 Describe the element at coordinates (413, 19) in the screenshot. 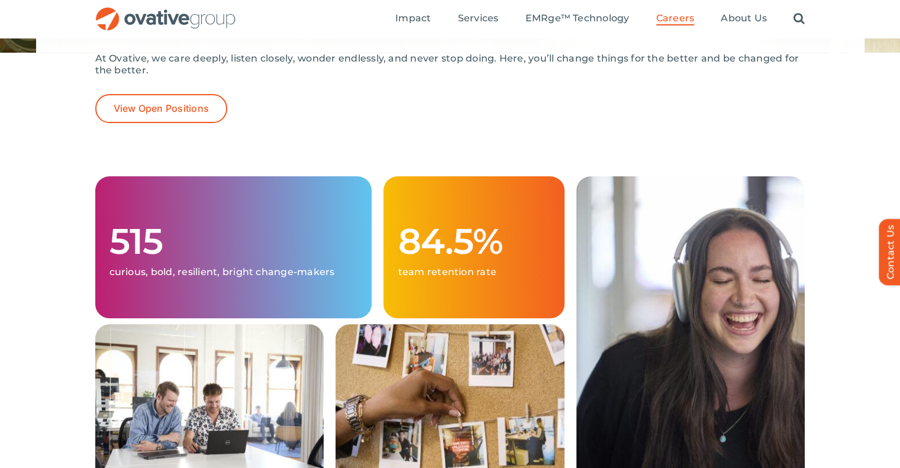

I see `a: Impact` at that location.